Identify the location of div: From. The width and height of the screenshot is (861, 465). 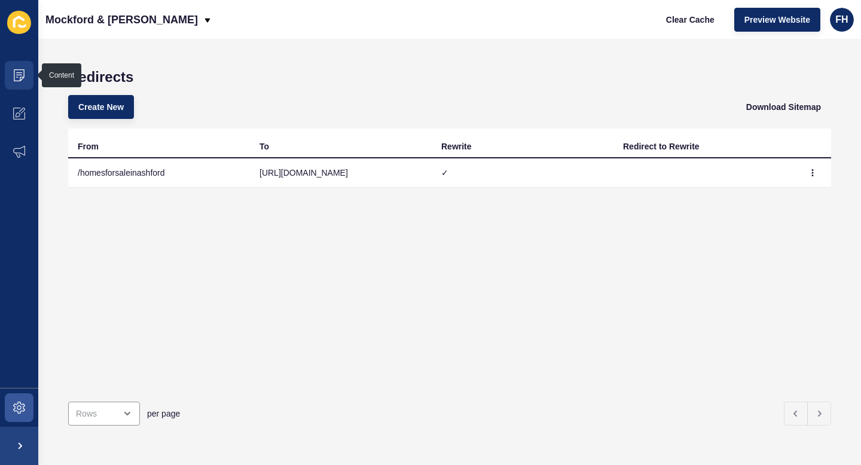
(88, 146).